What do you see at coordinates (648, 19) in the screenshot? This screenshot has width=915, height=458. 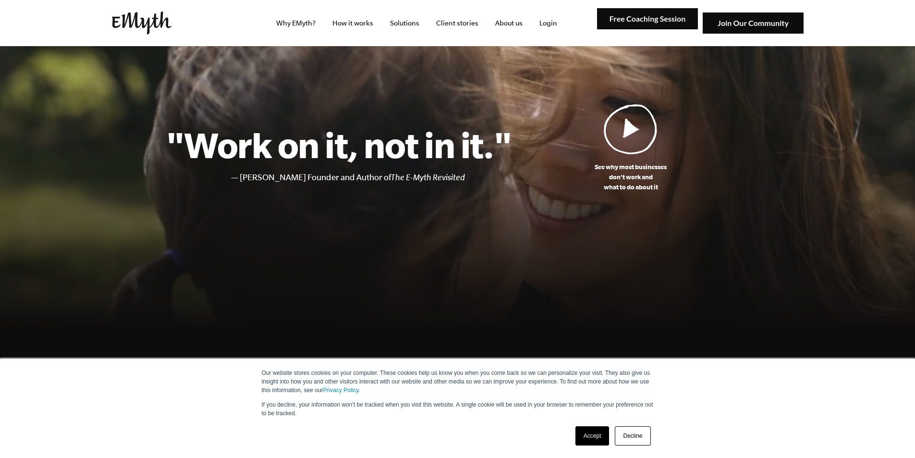 I see `img: Free Coaching Session` at bounding box center [648, 19].